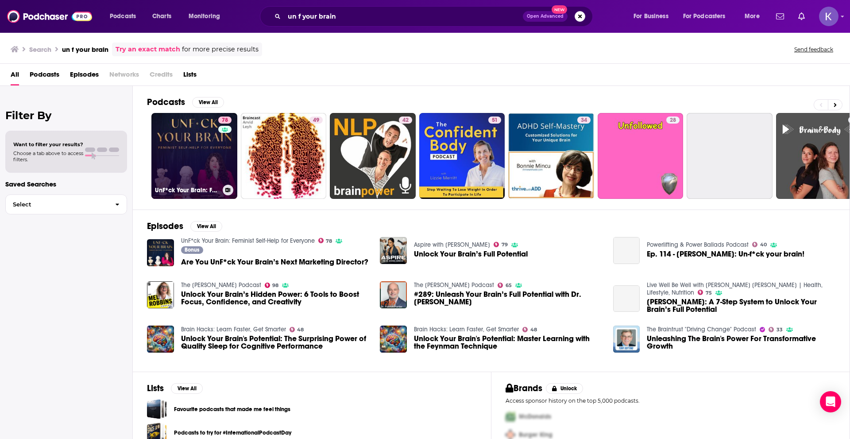 The height and width of the screenshot is (439, 850). What do you see at coordinates (705, 16) in the screenshot?
I see `span: For Podcasters` at bounding box center [705, 16].